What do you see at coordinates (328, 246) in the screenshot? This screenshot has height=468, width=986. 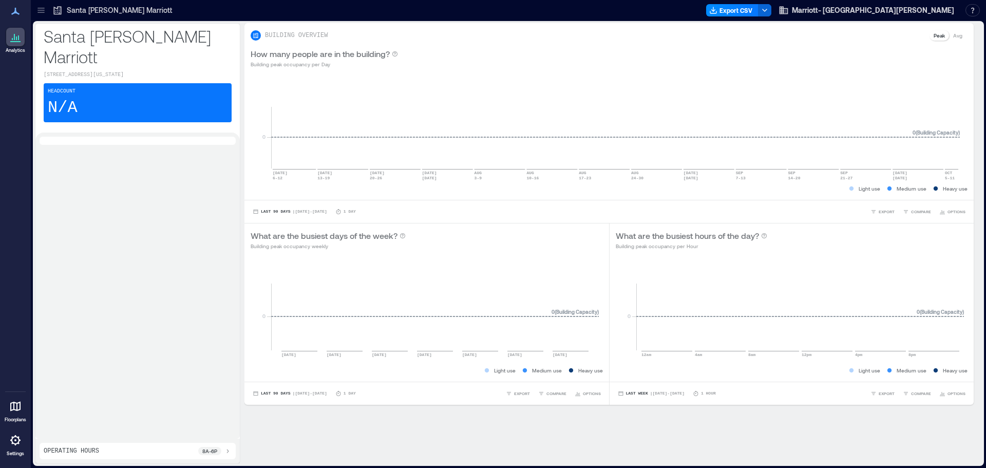 I see `p: Building peak occupancy weekly` at bounding box center [328, 246].